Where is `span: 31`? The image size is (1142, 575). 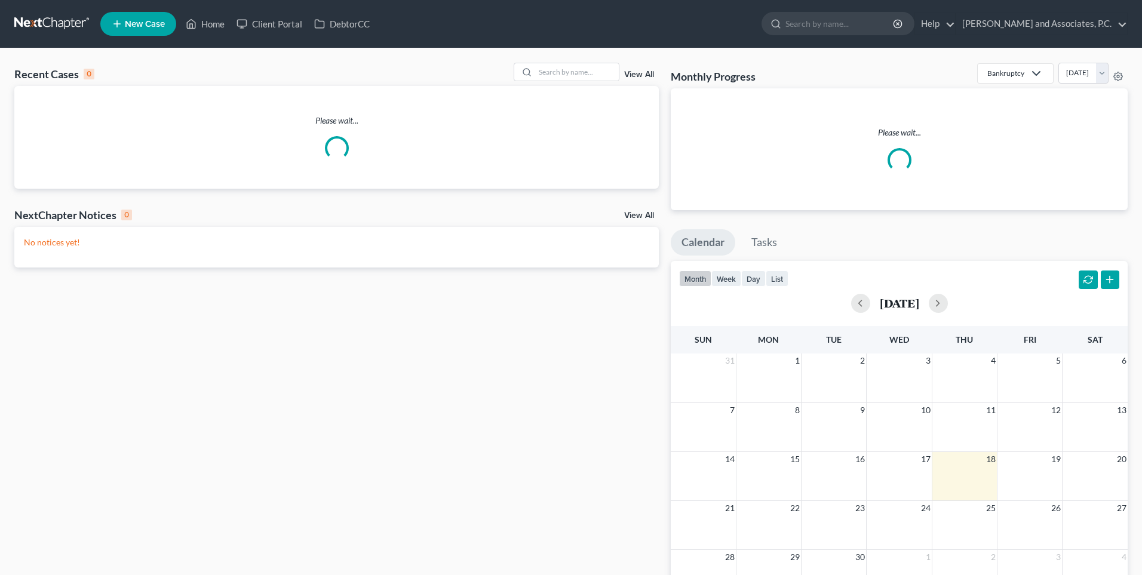 span: 31 is located at coordinates (730, 361).